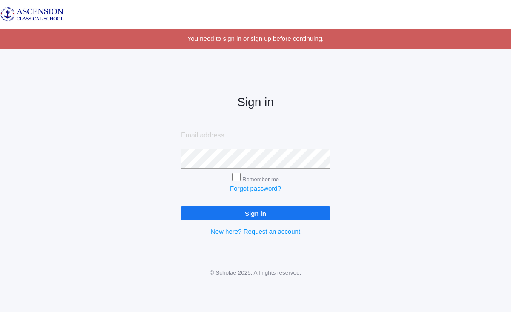  What do you see at coordinates (256, 231) in the screenshot?
I see `a: New here? Request an account` at bounding box center [256, 231].